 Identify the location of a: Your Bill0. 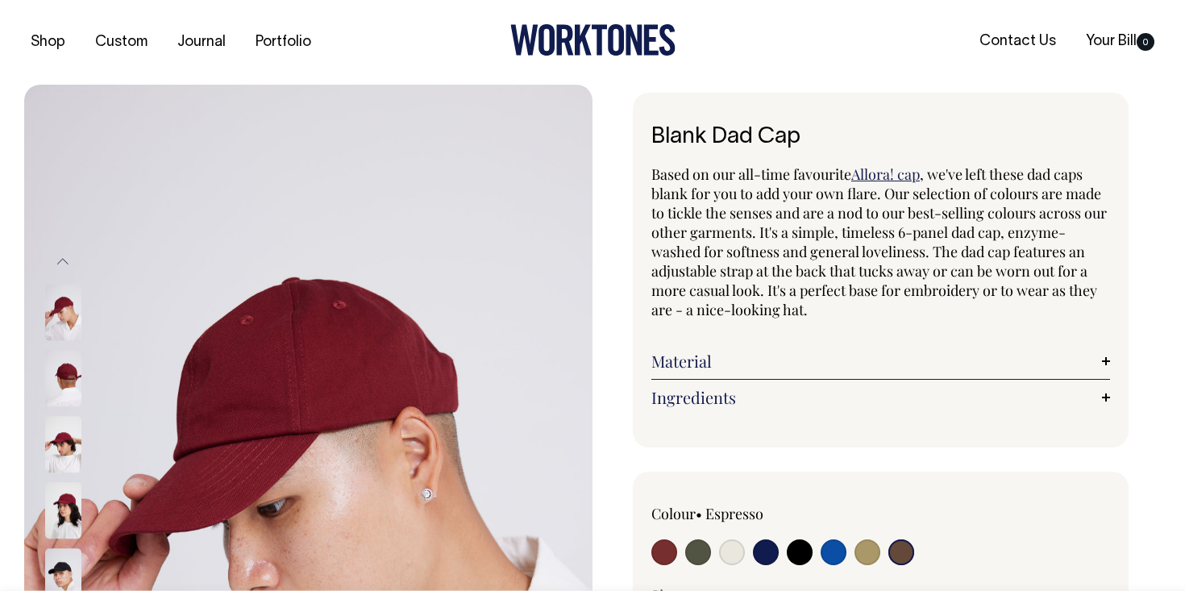
(1120, 41).